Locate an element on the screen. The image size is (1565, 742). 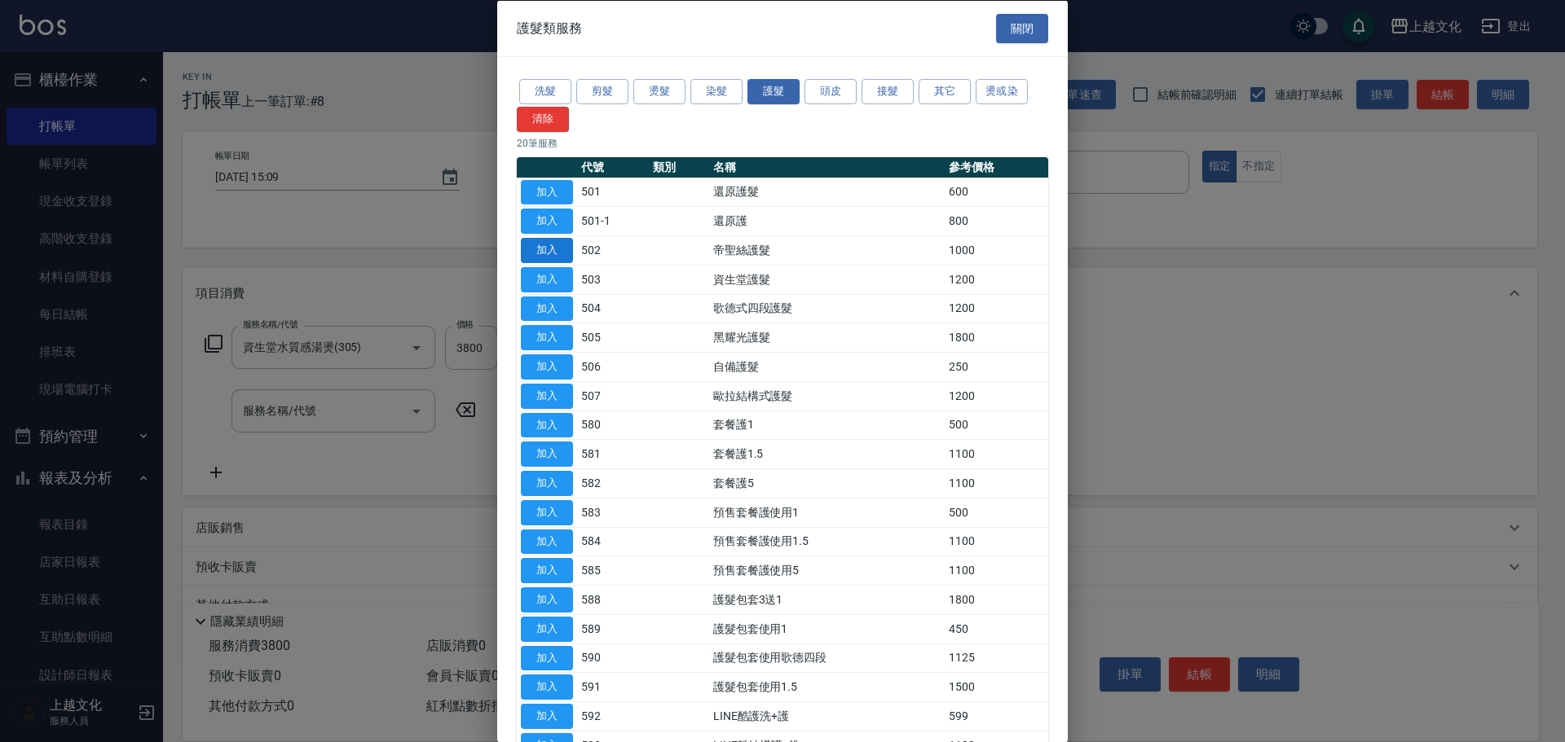
td: 資生堂護髮 is located at coordinates (826, 280).